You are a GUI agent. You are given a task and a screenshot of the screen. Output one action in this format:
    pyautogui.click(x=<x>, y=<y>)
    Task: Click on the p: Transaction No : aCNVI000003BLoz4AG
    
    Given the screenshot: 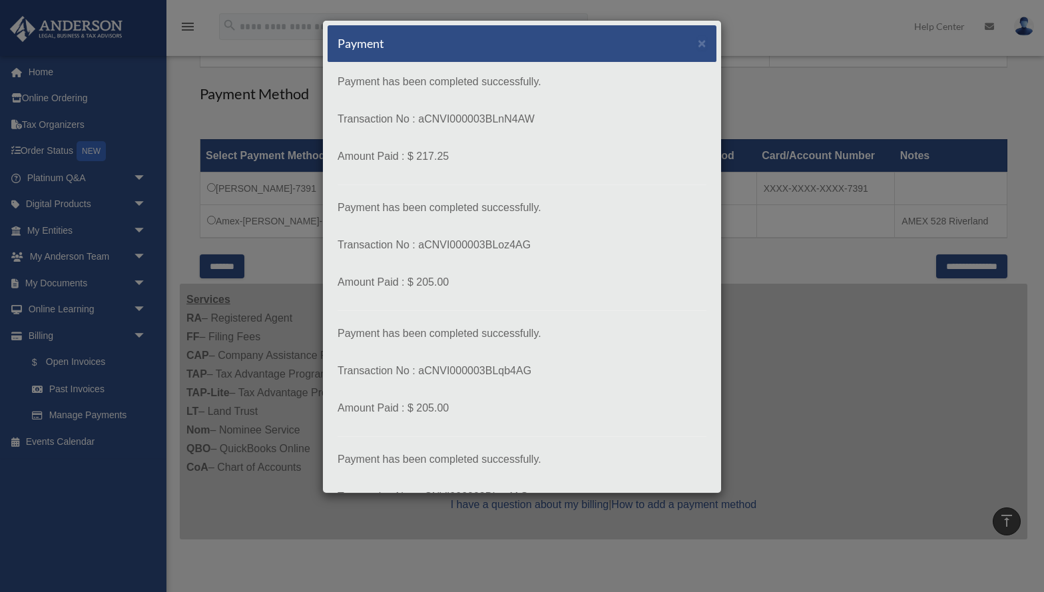 What is the action you would take?
    pyautogui.click(x=522, y=245)
    